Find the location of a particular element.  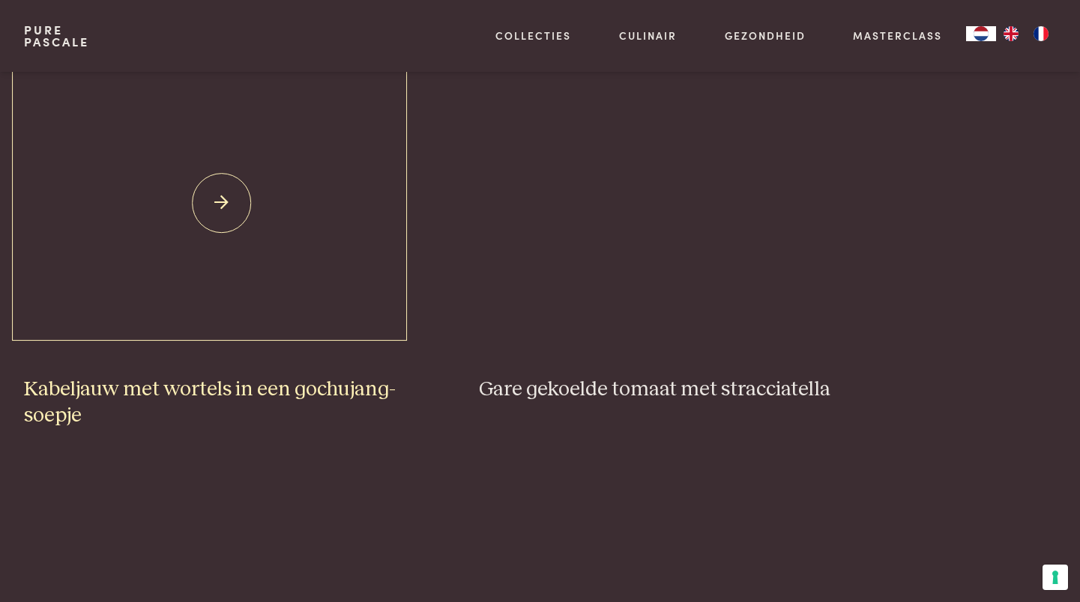

h3: Gare gekoelde tomaat met stracciatella is located at coordinates (767, 390).